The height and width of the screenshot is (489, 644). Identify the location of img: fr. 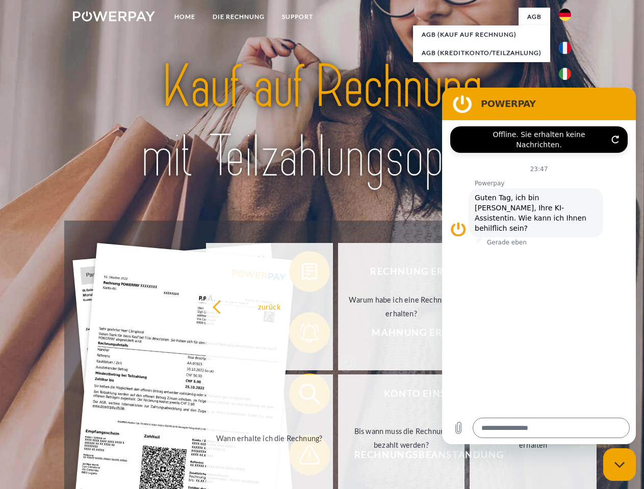
(565, 48).